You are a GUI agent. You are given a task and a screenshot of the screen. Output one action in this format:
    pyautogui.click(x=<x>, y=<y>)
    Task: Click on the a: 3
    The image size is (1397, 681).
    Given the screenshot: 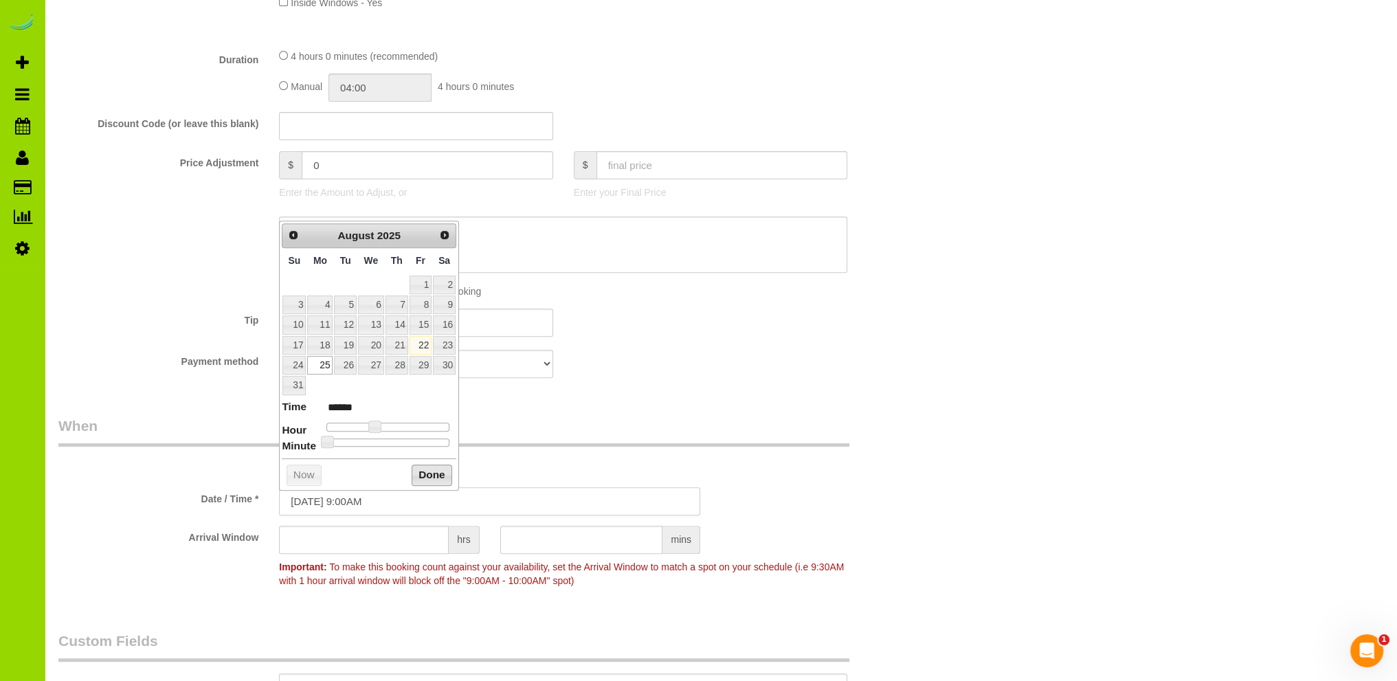 What is the action you would take?
    pyautogui.click(x=294, y=304)
    